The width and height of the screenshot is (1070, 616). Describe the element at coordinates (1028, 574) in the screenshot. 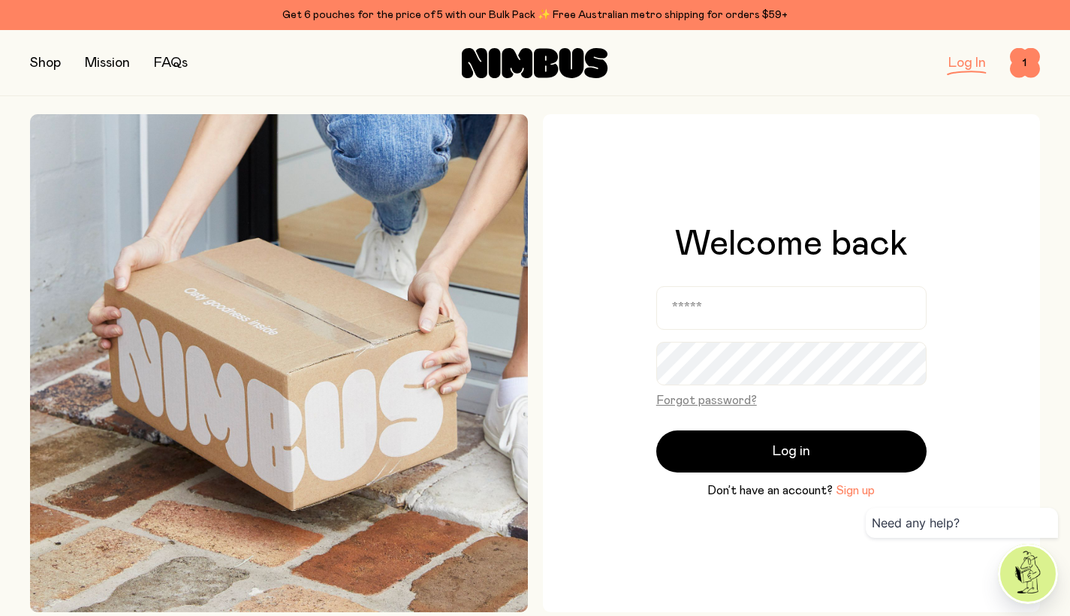

I see `img: agent` at that location.